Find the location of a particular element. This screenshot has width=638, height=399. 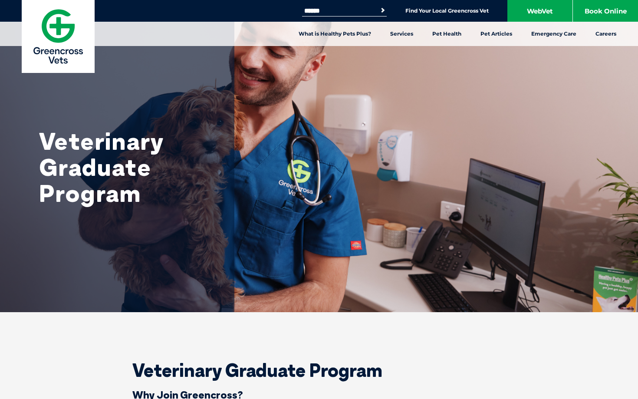

a: Pet Articles is located at coordinates (496, 34).